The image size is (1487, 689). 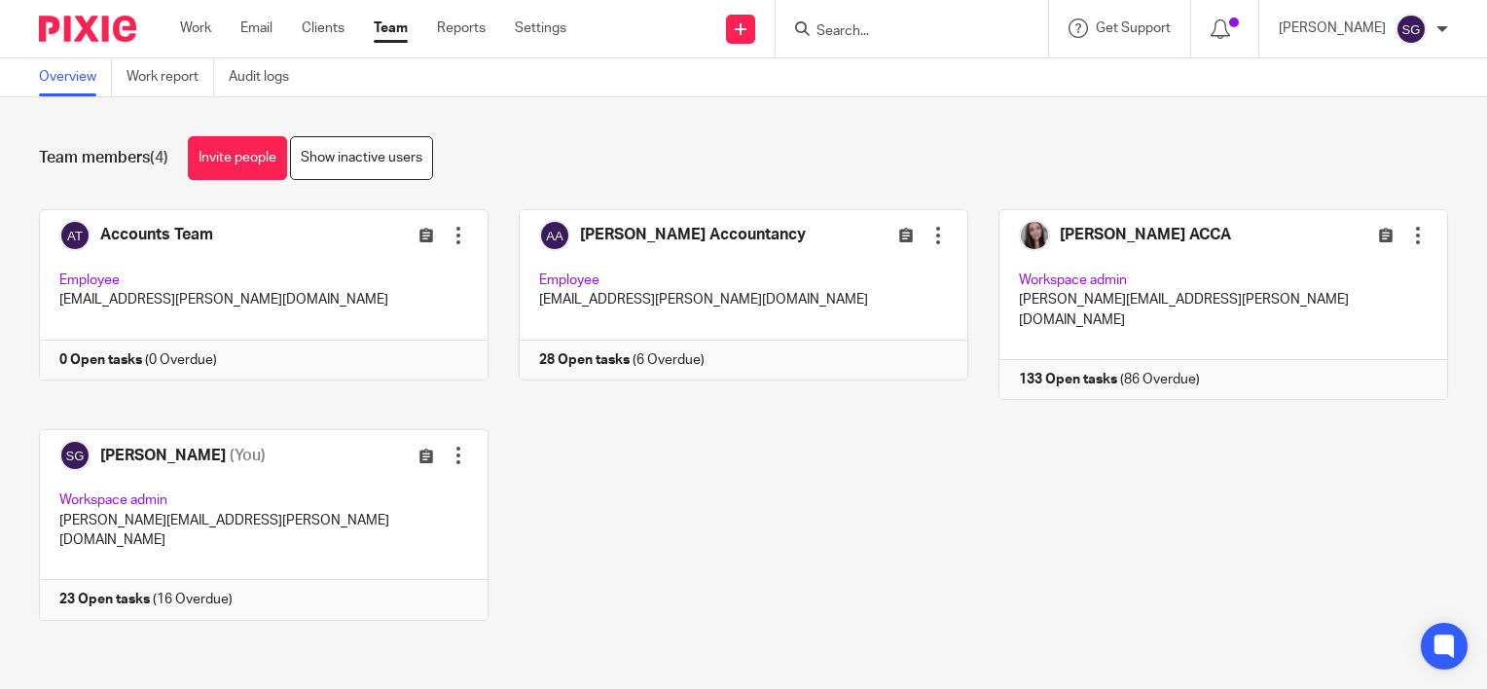 What do you see at coordinates (461, 28) in the screenshot?
I see `a: Reports` at bounding box center [461, 28].